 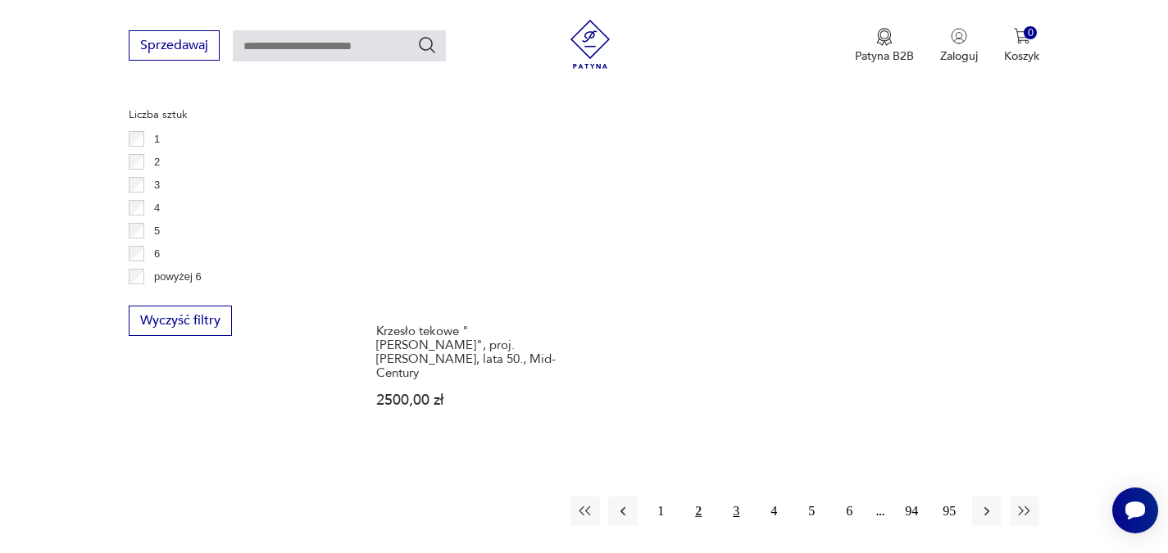 I want to click on button: 1, so click(x=661, y=512).